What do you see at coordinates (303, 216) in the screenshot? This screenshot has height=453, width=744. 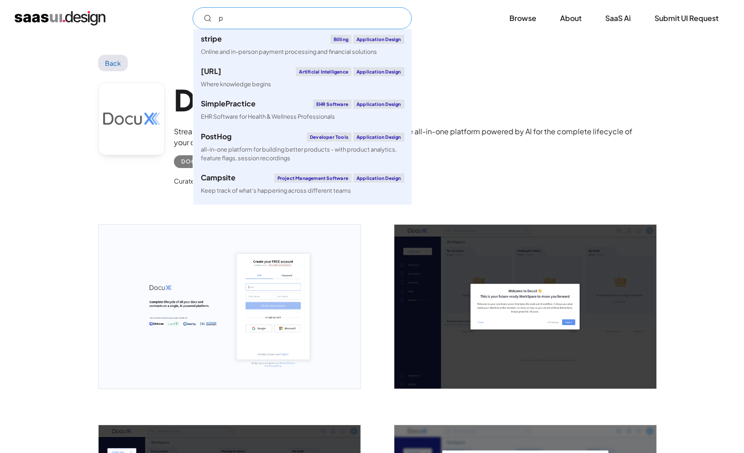 I see `a: HygraphCMSApplication DesignContent management platform for the era of composable architectures` at bounding box center [303, 216].